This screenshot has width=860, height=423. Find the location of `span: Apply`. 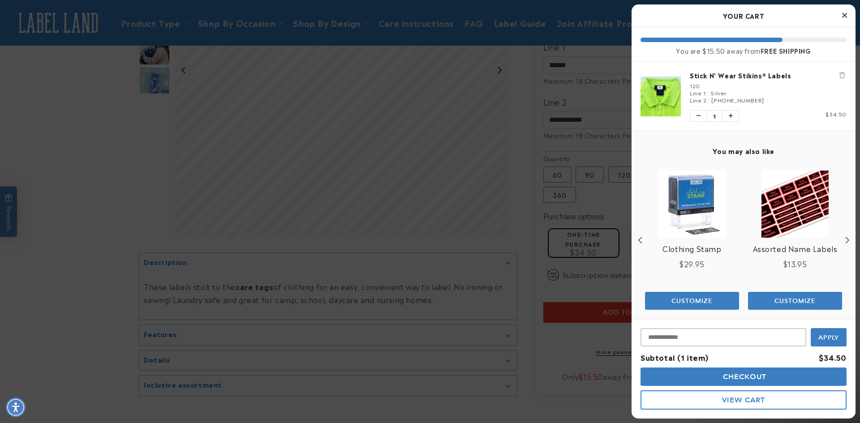

span: Apply is located at coordinates (828, 338).